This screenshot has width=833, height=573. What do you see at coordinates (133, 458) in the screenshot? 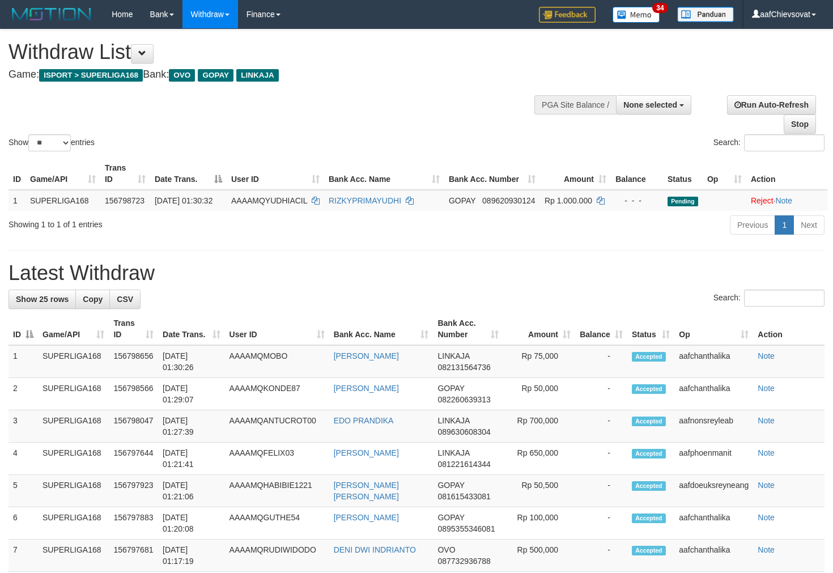
I see `td: 156797644` at bounding box center [133, 458].